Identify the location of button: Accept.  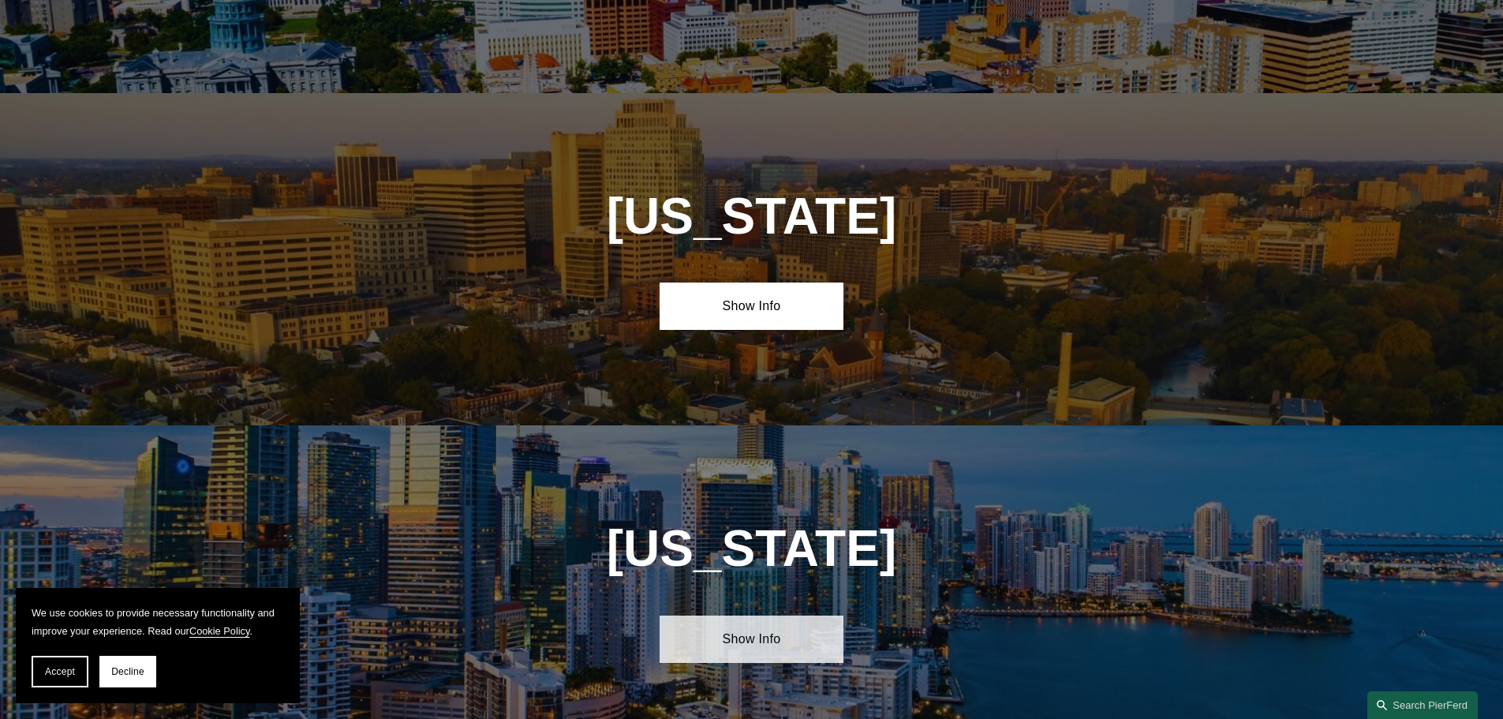
(60, 671).